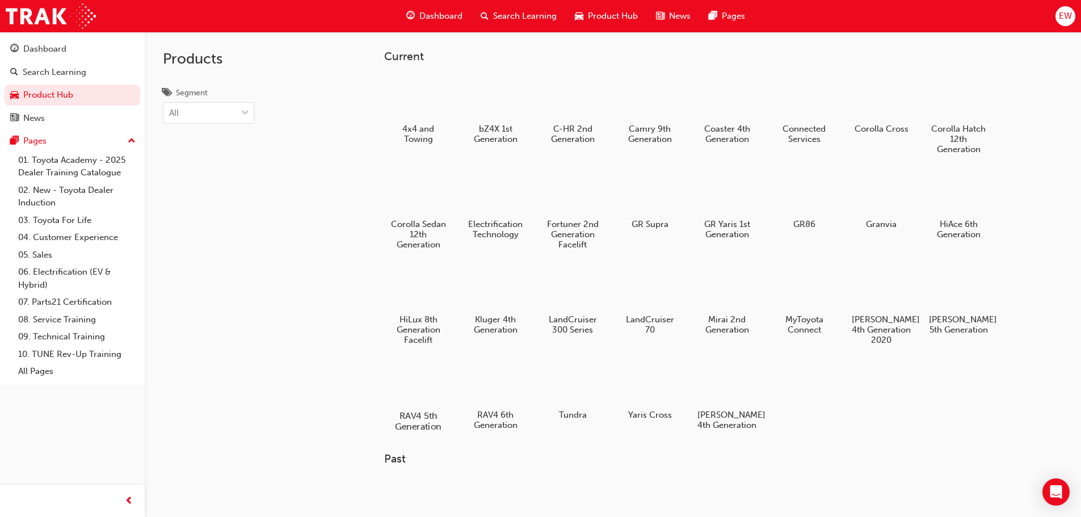 This screenshot has height=517, width=1081. Describe the element at coordinates (650, 200) in the screenshot. I see `a: GR Supra` at that location.